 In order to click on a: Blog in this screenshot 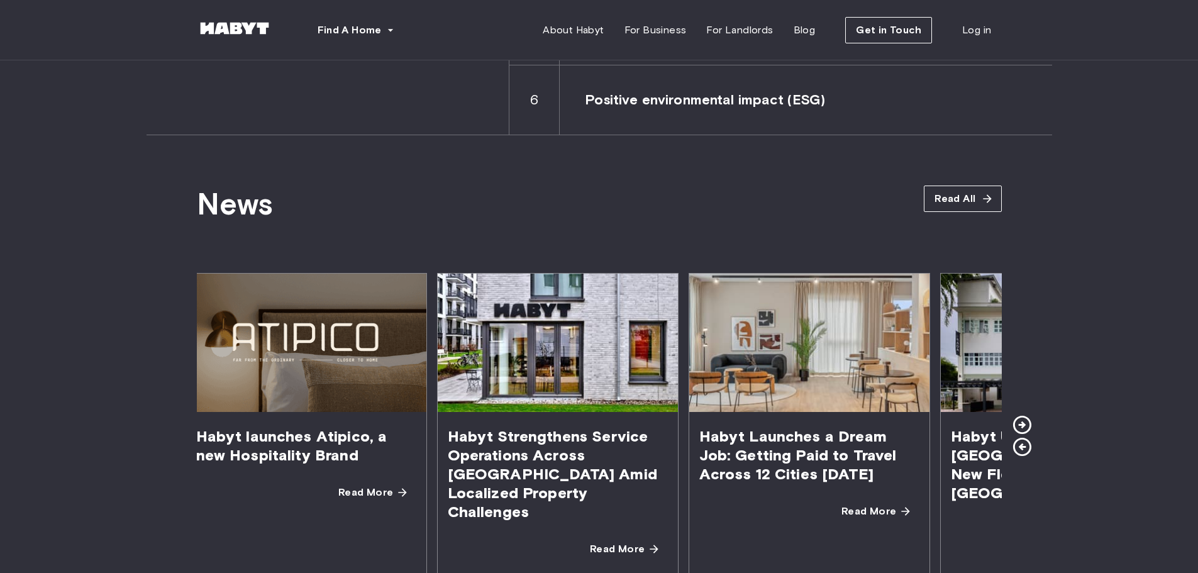, I will do `click(804, 30)`.